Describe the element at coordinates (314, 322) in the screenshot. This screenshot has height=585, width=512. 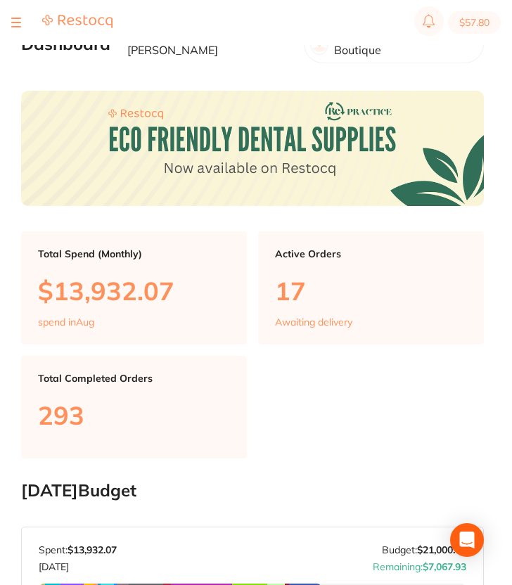
I see `p: Awaiting delivery` at that location.